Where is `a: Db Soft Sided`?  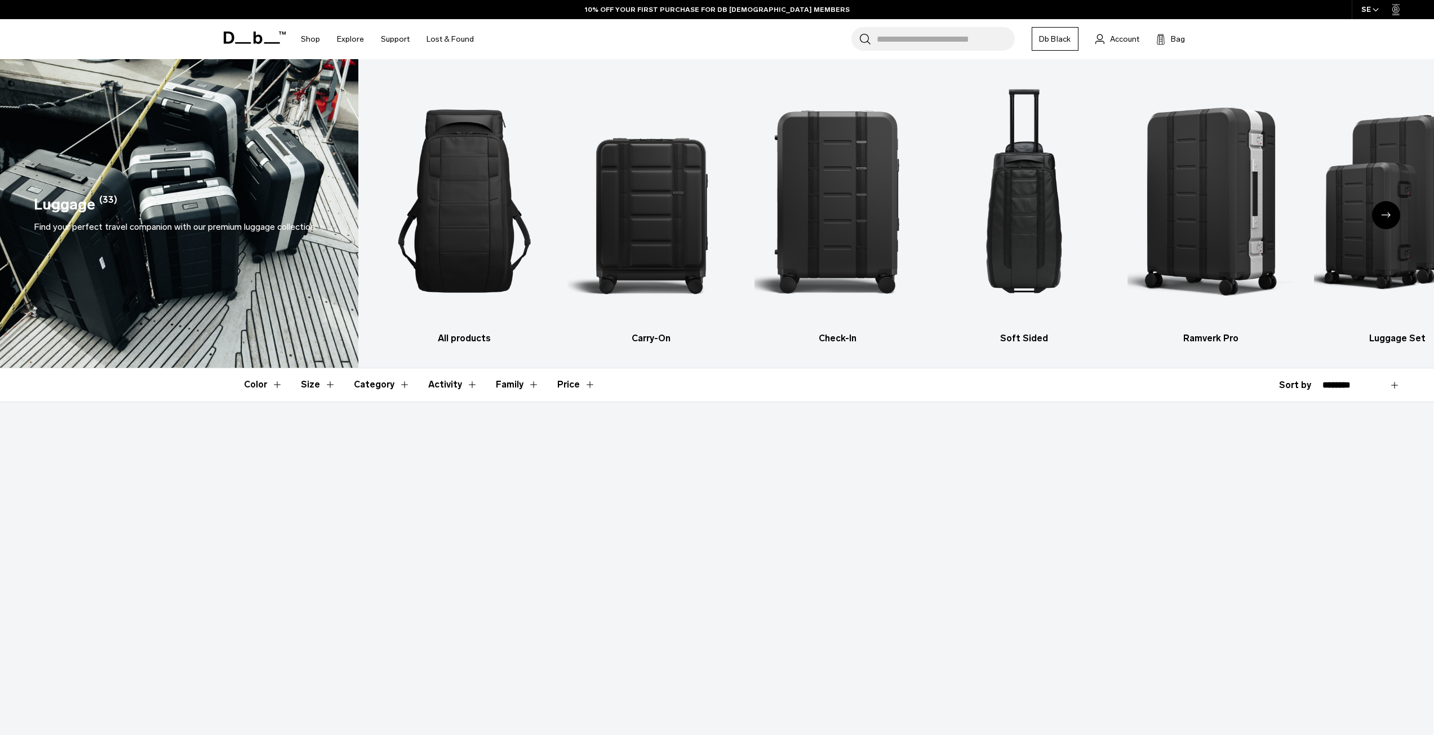 a: Db Soft Sided is located at coordinates (1024, 211).